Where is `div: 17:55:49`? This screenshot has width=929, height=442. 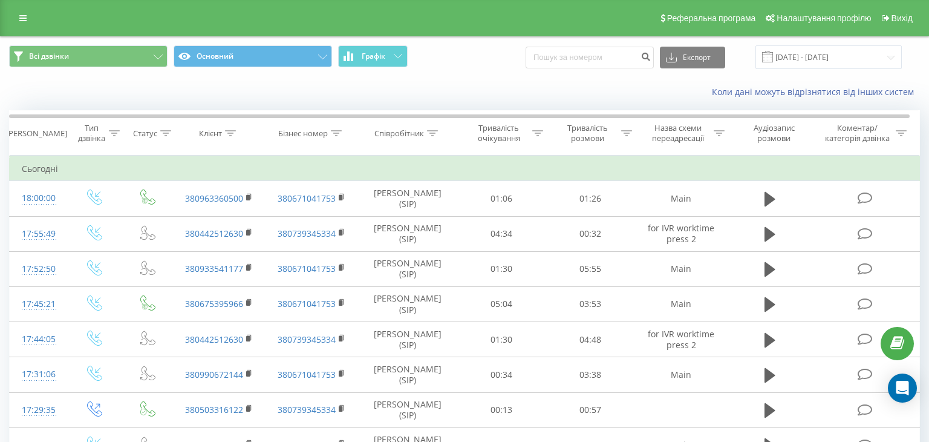
div: 17:55:49 is located at coordinates (38, 234).